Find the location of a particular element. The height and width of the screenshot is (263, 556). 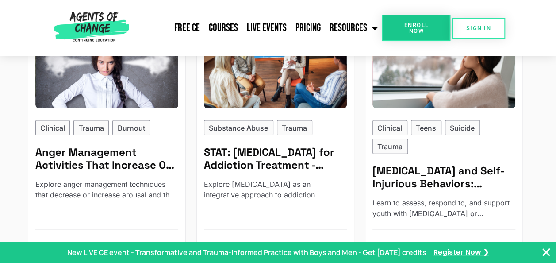

a: Live Events is located at coordinates (266, 28).